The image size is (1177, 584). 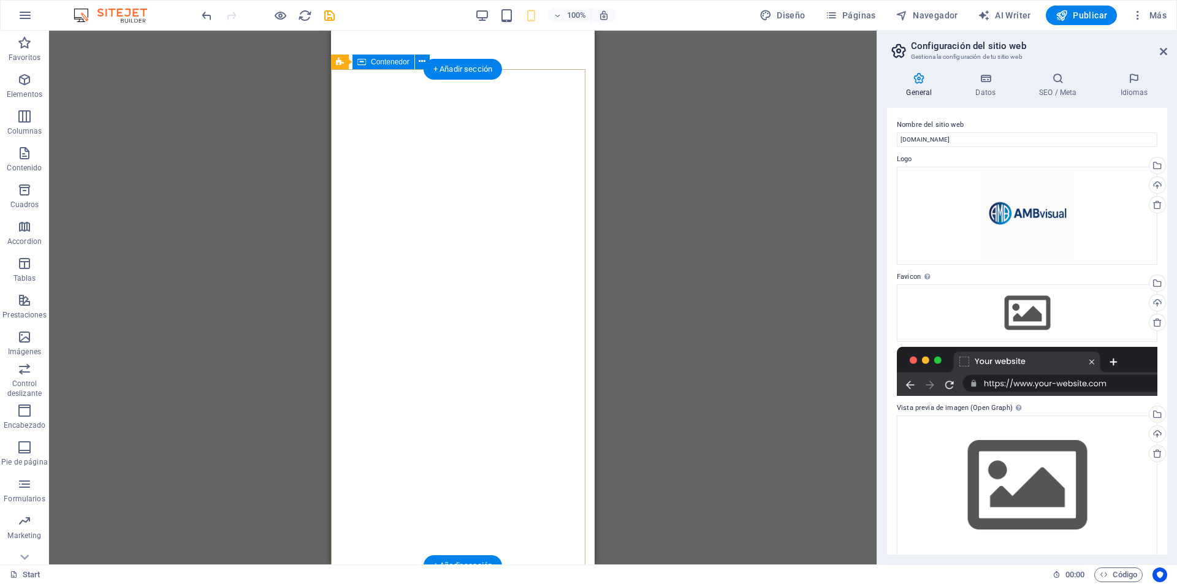 I want to click on i: Deshacer: Cambiar imagen (Ctrl+Z), so click(x=207, y=15).